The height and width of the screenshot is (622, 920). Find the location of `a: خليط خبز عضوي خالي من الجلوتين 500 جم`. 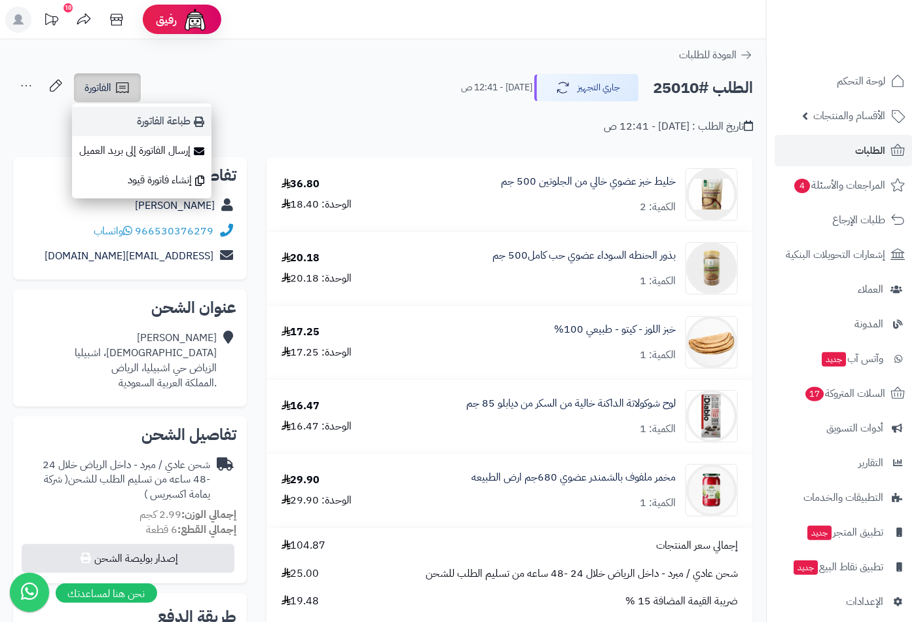

a: خليط خبز عضوي خالي من الجلوتين 500 جم is located at coordinates (588, 181).